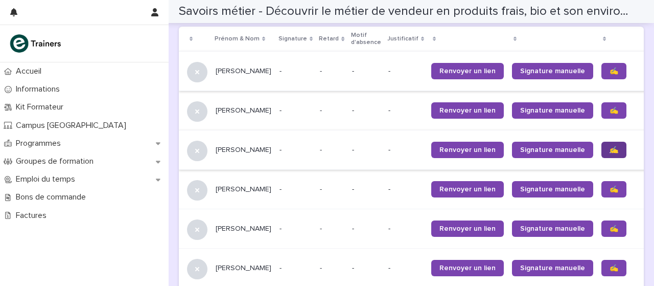 This screenshot has width=654, height=286. Describe the element at coordinates (51, 197) in the screenshot. I see `font: Bons de commande` at that location.